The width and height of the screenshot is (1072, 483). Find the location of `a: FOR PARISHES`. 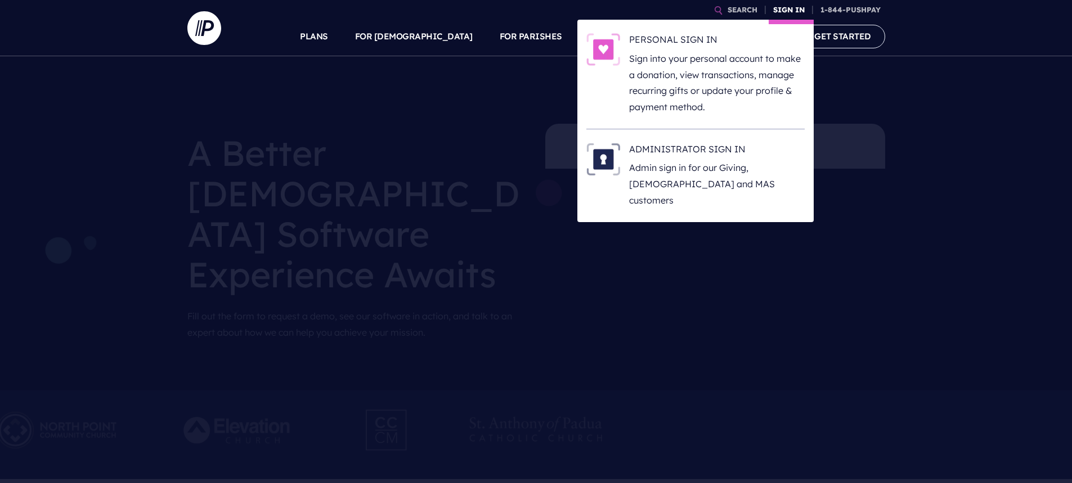

a: FOR PARISHES is located at coordinates (530, 37).